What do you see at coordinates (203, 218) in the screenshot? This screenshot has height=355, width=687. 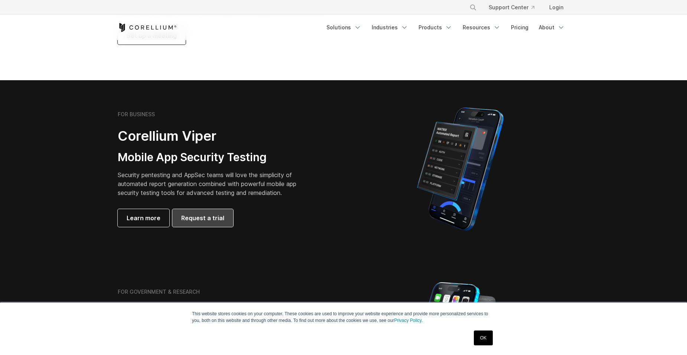 I see `span: Request a trial` at bounding box center [203, 218].